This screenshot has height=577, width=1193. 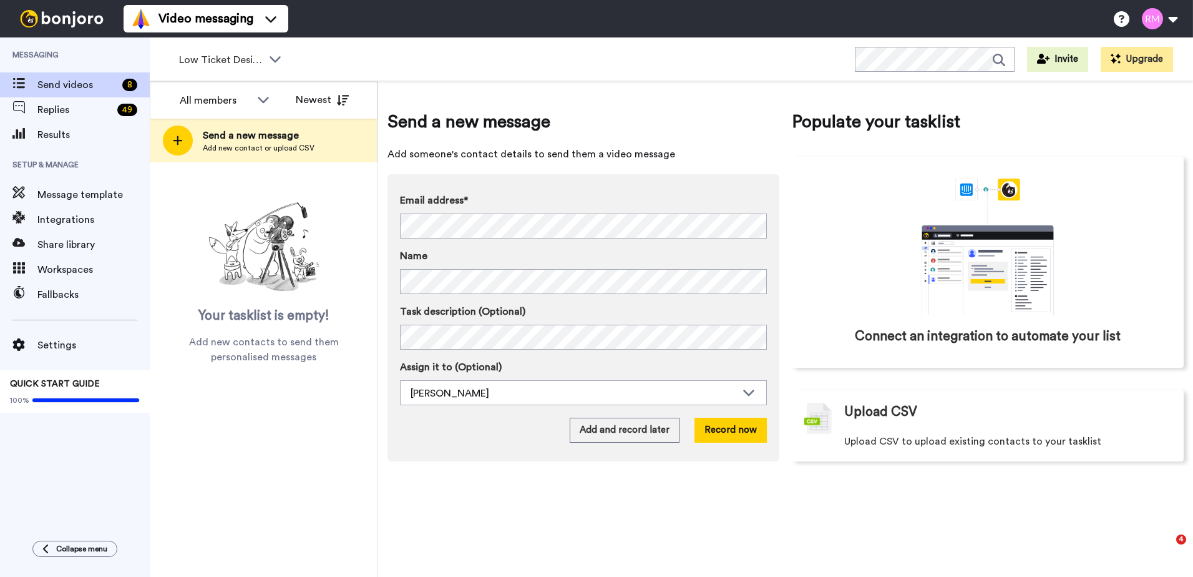 I want to click on button: Collapse menu, so click(x=75, y=548).